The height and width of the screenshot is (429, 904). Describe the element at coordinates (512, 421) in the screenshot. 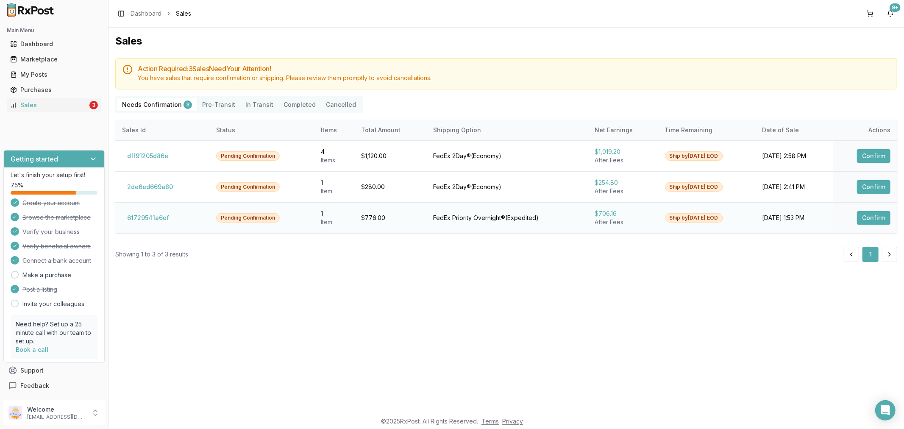

I see `a: Privacy` at that location.